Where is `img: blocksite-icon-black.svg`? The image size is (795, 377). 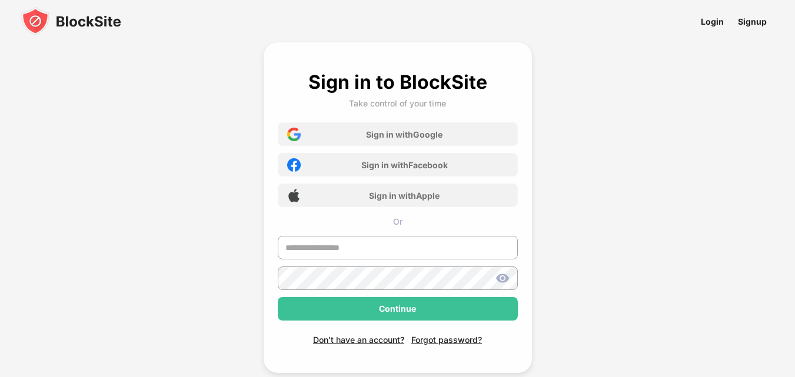
img: blocksite-icon-black.svg is located at coordinates (71, 21).